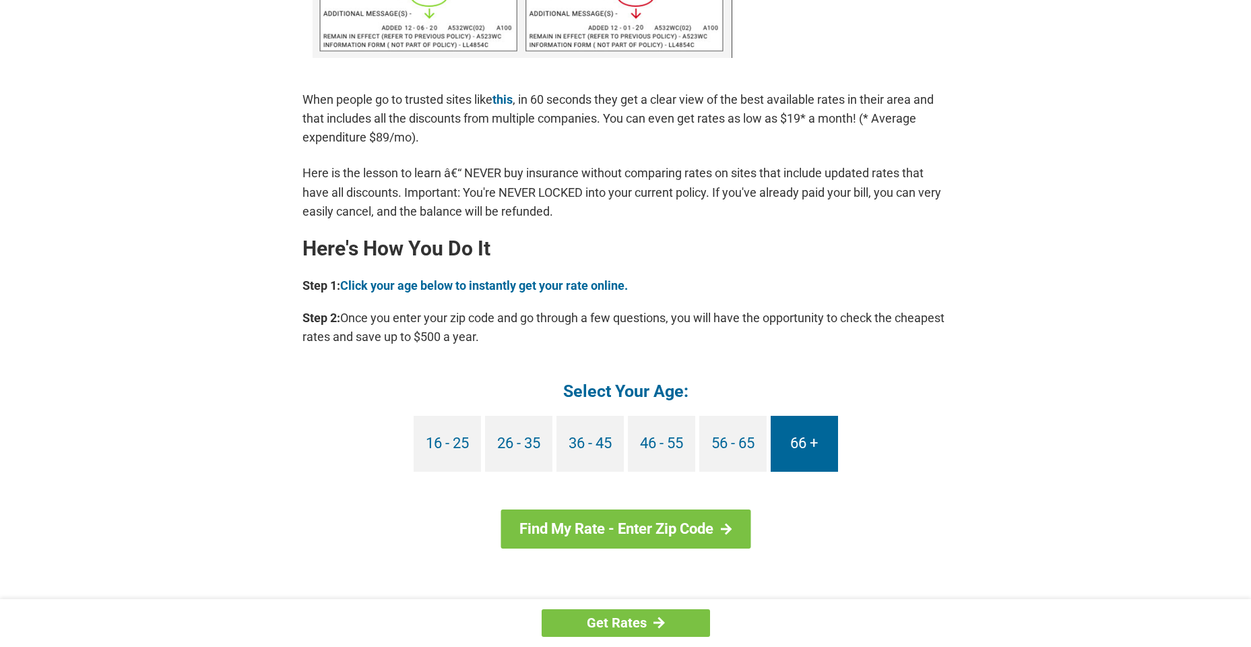 The height and width of the screenshot is (647, 1251). I want to click on p: Once you enter your zip code and go through a few questions, you will have the opportunity to che..., so click(626, 327).